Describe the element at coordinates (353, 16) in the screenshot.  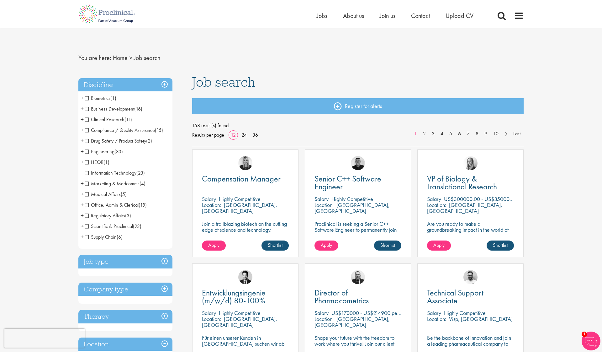
I see `a: About us` at that location.